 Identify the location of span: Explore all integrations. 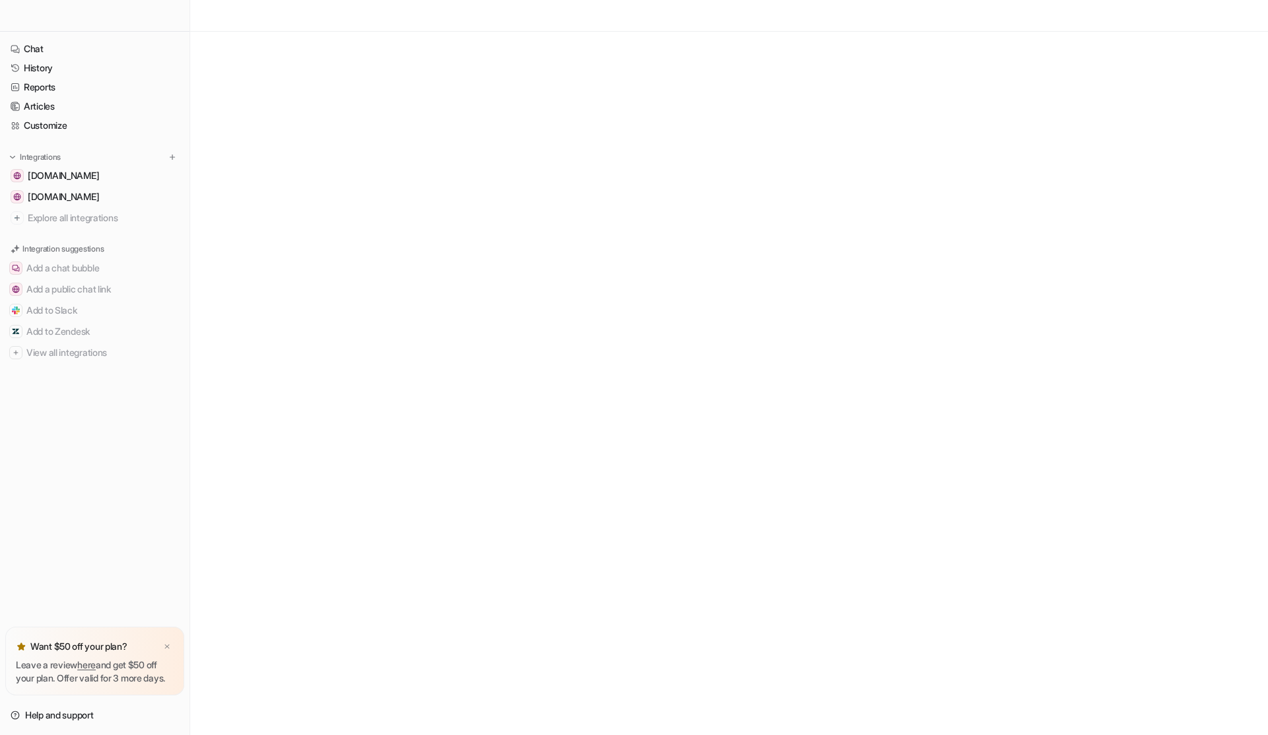
(103, 218).